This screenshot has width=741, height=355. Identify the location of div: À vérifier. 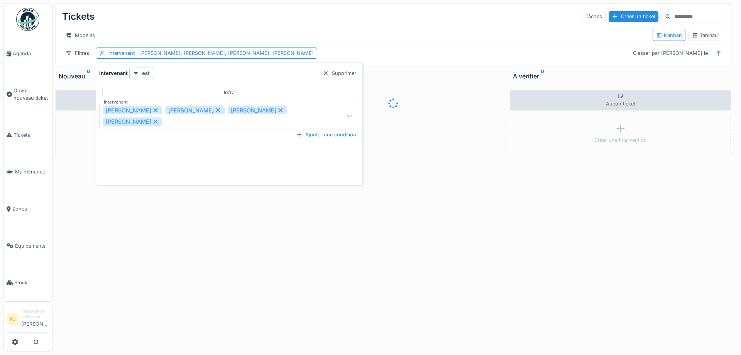
(620, 76).